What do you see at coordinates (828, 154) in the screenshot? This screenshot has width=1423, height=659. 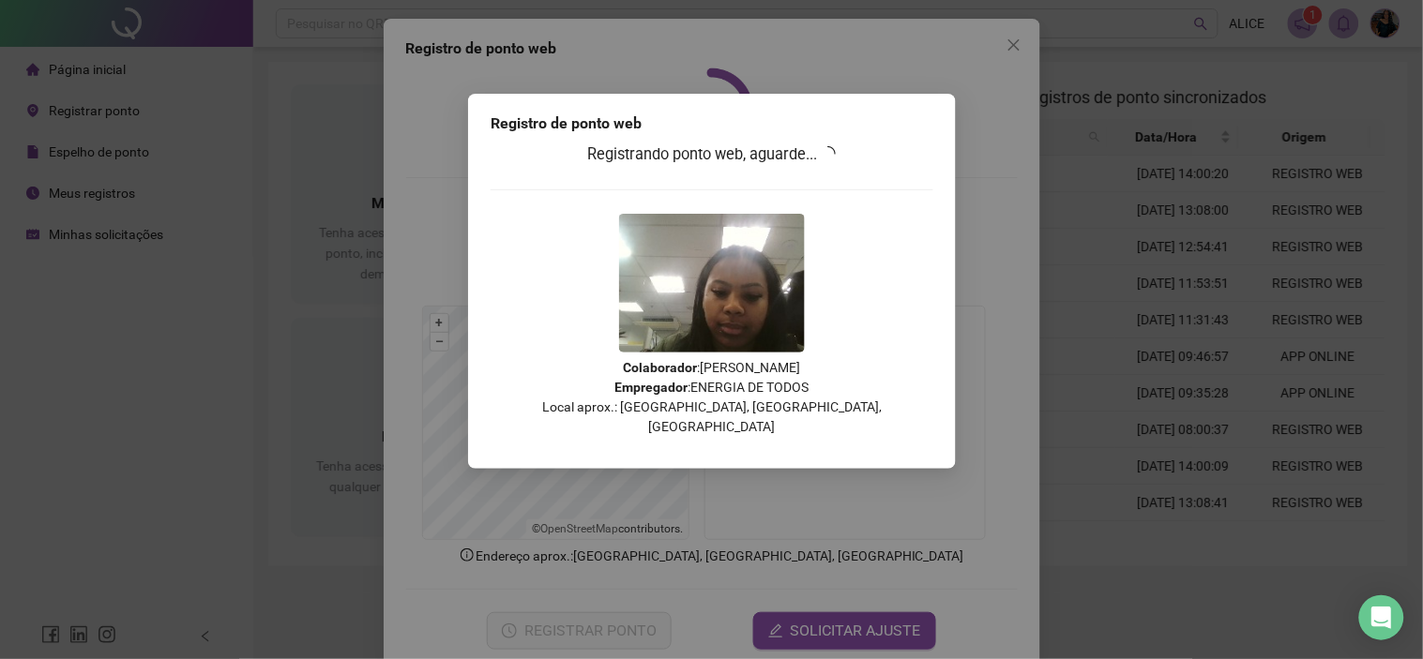 I see `span: loading` at bounding box center [828, 154].